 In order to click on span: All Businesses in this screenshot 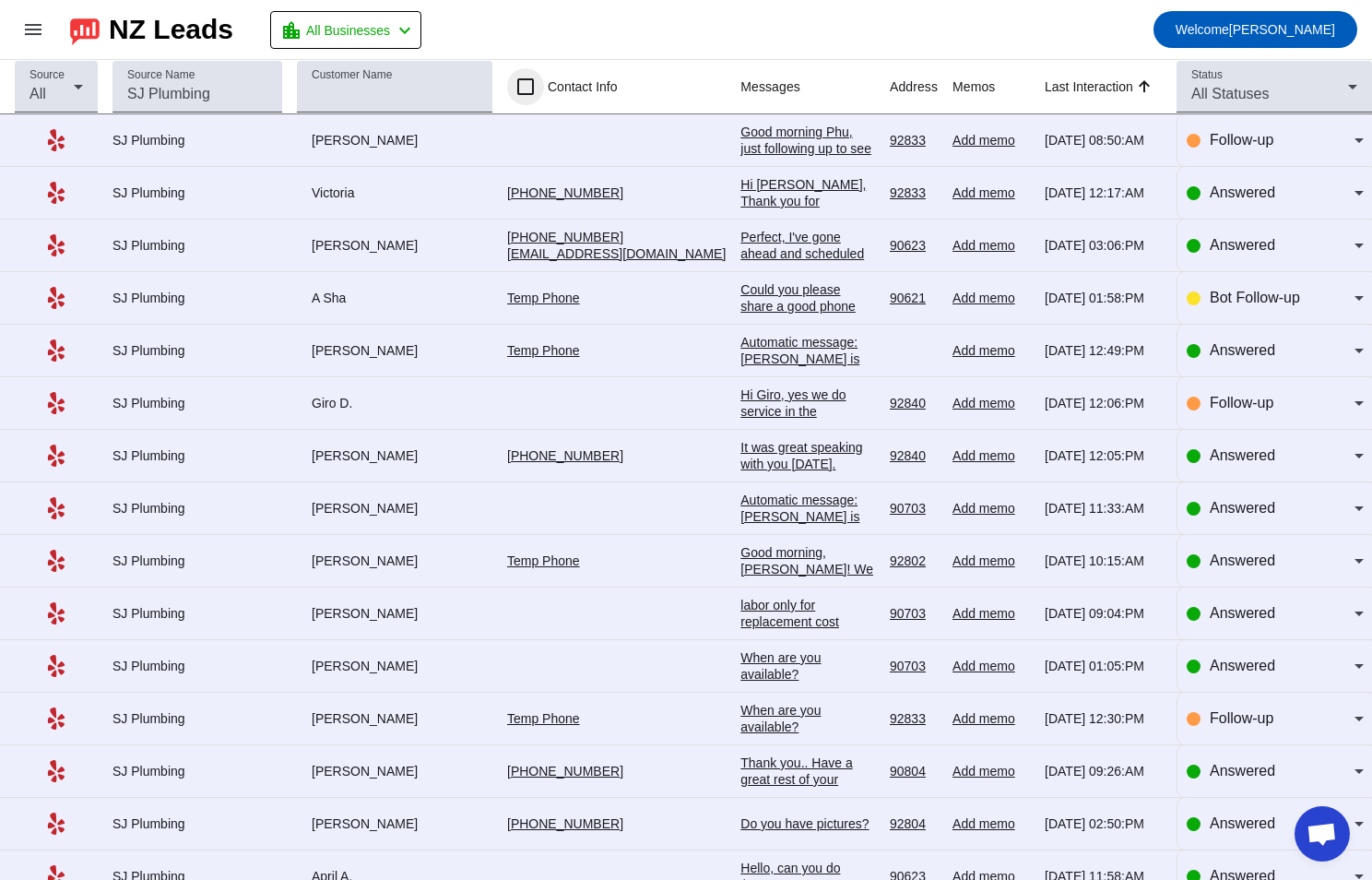, I will do `click(348, 31)`.